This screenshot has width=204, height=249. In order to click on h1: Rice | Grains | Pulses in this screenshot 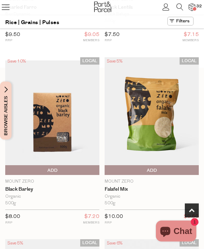, I will do `click(32, 22)`.